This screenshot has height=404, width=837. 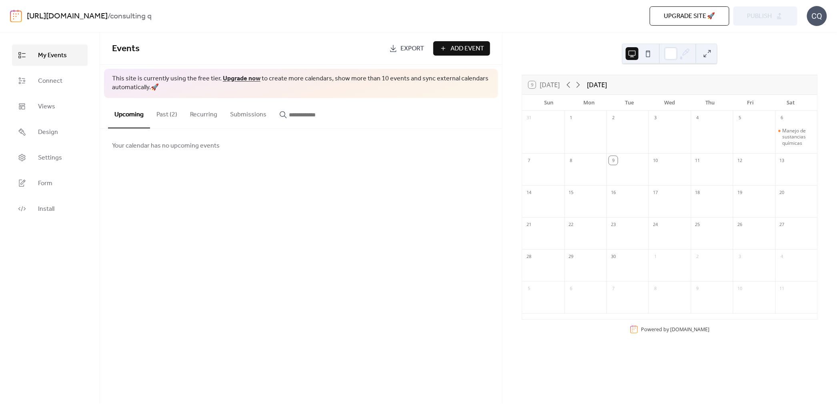 I want to click on a: My Events, so click(x=50, y=55).